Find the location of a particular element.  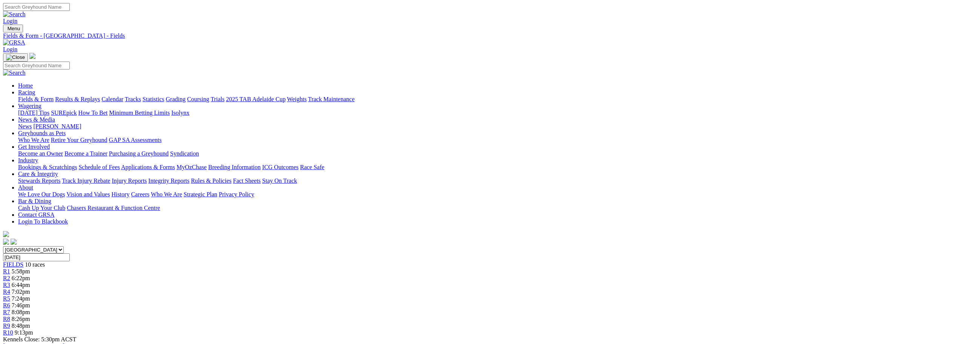

a: Injury Reports is located at coordinates (129, 180).